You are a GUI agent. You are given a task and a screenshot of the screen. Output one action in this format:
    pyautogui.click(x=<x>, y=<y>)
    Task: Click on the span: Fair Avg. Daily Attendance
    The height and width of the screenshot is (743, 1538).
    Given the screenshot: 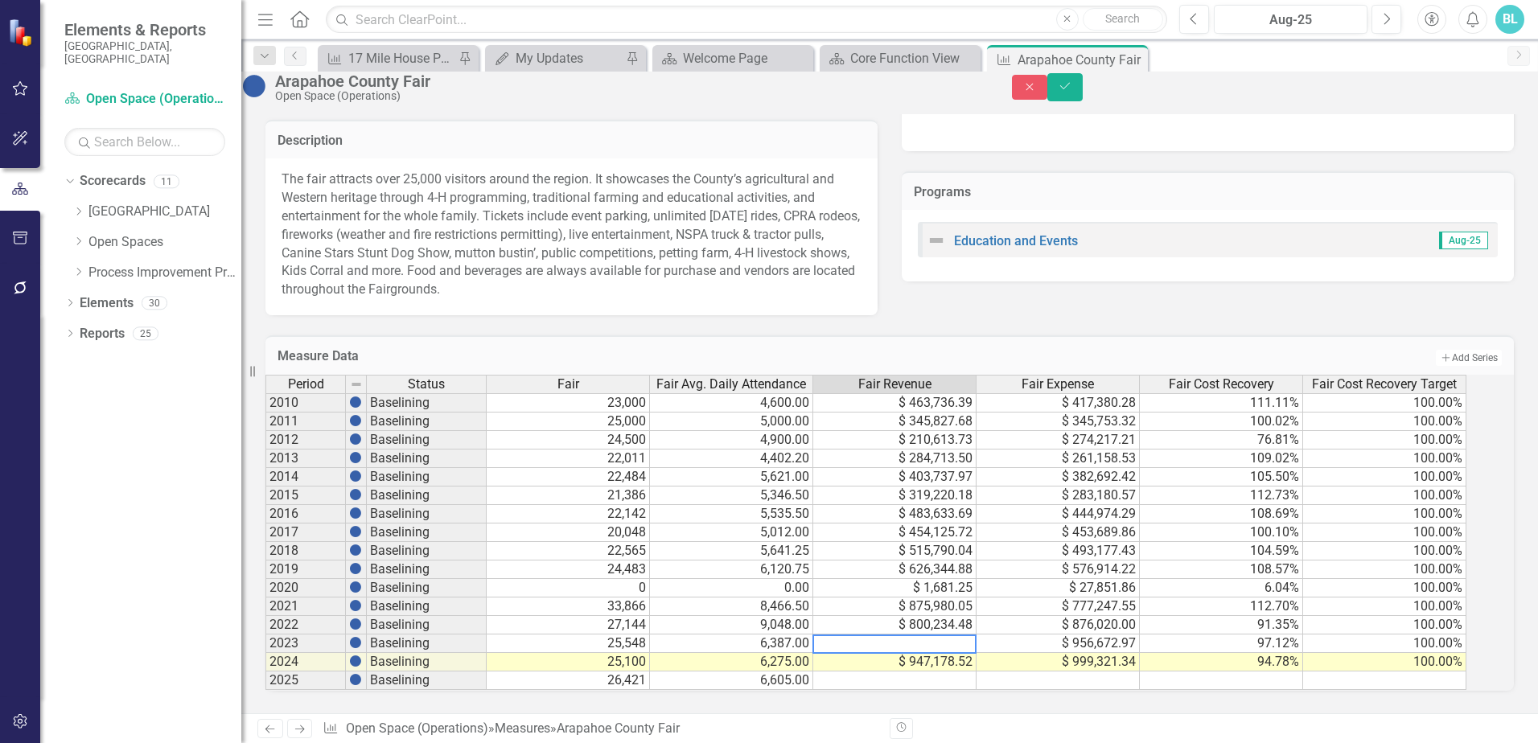 What is the action you would take?
    pyautogui.click(x=731, y=384)
    